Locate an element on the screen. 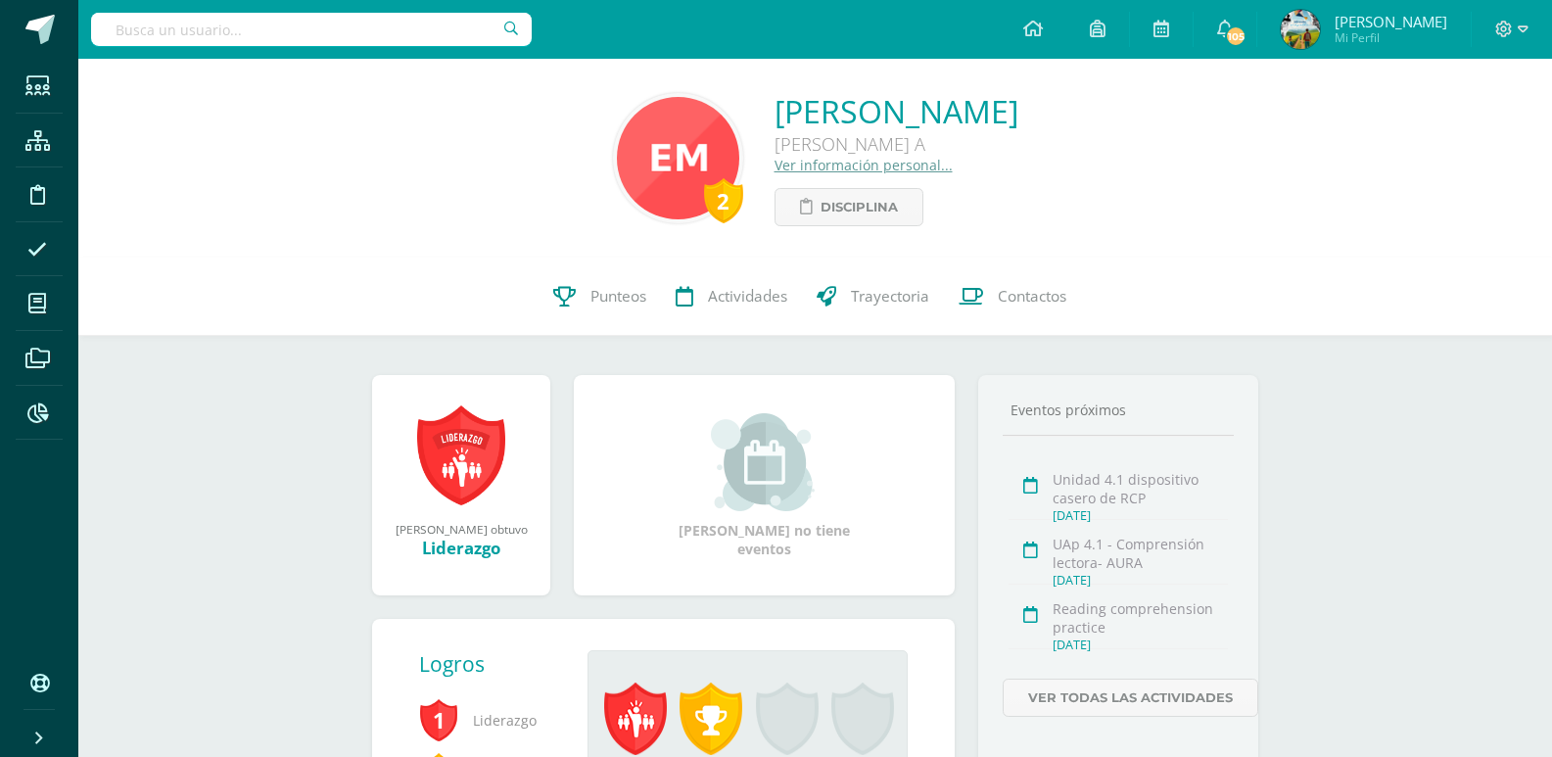  div: Logros is located at coordinates (495, 664).